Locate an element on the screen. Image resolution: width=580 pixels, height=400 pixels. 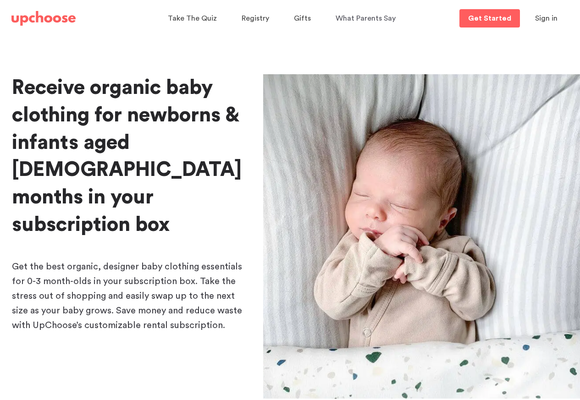
span: What Parents Say is located at coordinates (365, 18).